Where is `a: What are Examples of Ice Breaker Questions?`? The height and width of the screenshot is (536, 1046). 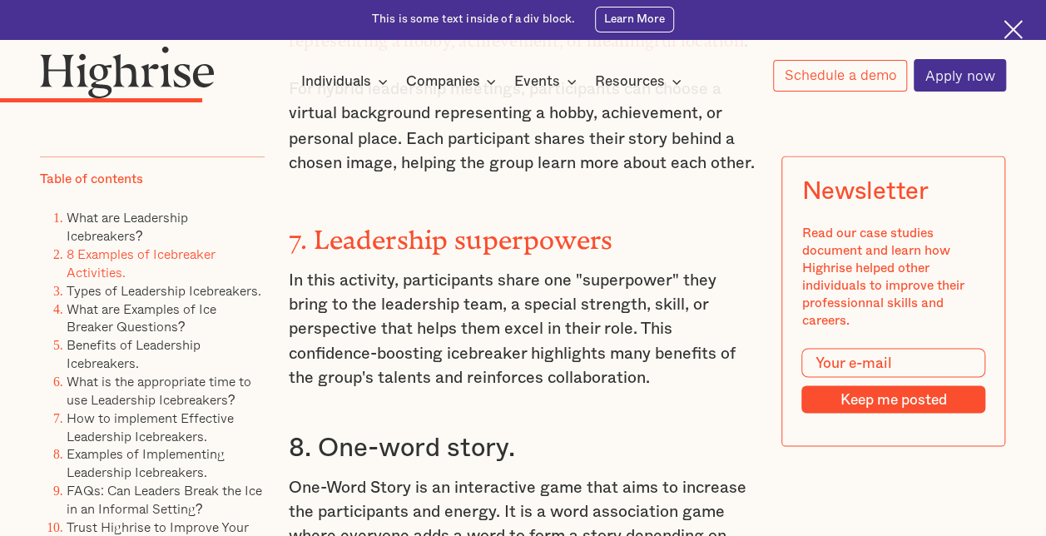
a: What are Examples of Ice Breaker Questions? is located at coordinates (141, 317).